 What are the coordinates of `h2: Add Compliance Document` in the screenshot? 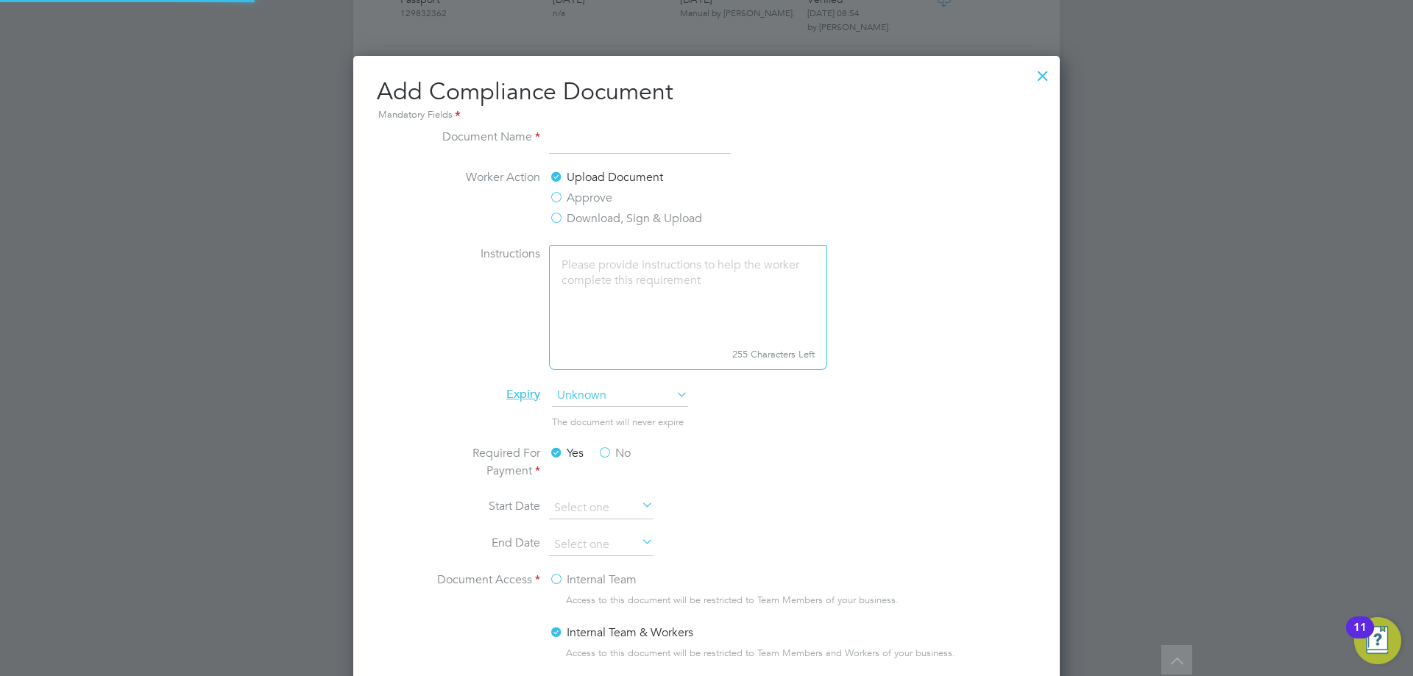 It's located at (706, 100).